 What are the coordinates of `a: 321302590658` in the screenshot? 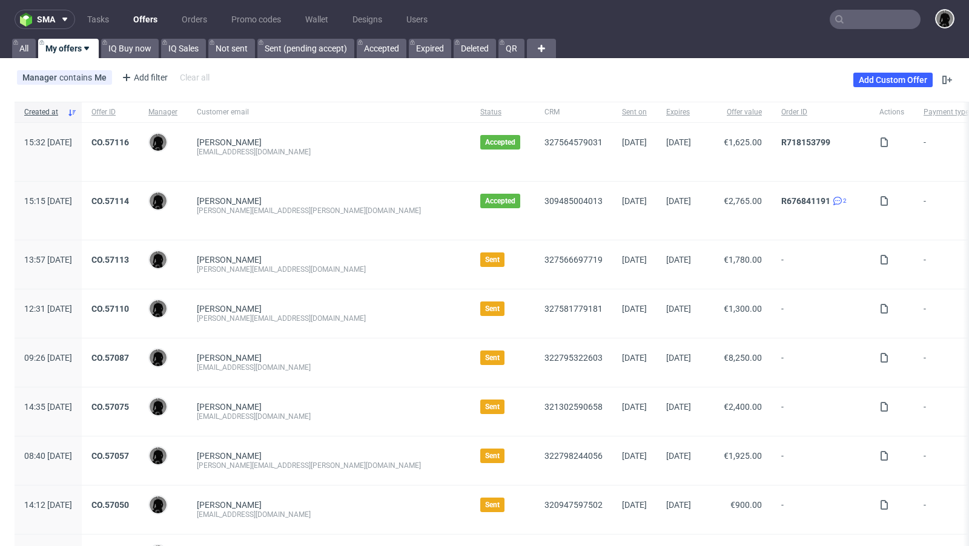 It's located at (573, 407).